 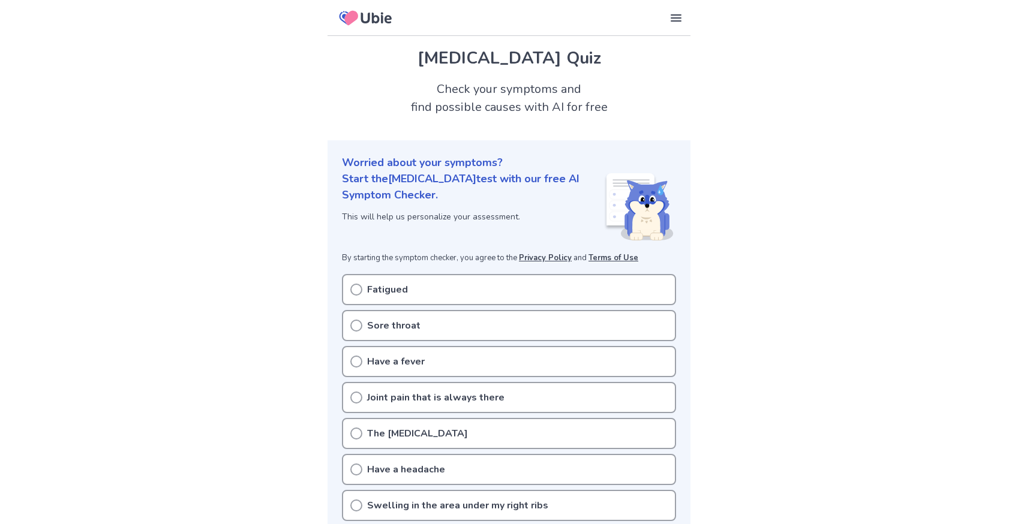 I want to click on p: Sore throat, so click(x=394, y=326).